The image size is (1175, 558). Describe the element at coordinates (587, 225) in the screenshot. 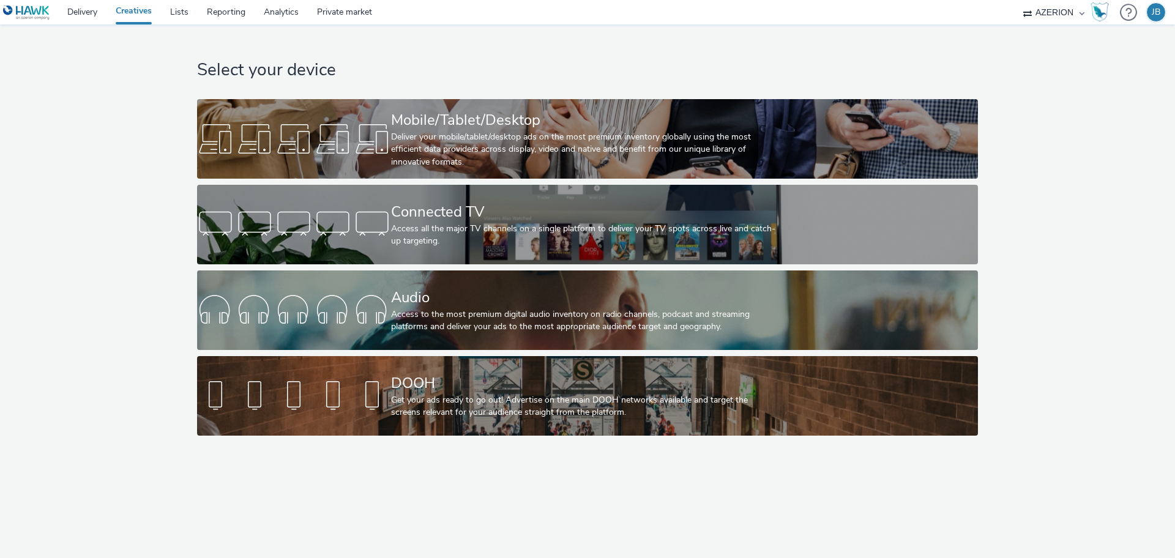

I see `a: Connected TVAccess all the major TV channels on a single platform to deliver your TV spots across...` at that location.